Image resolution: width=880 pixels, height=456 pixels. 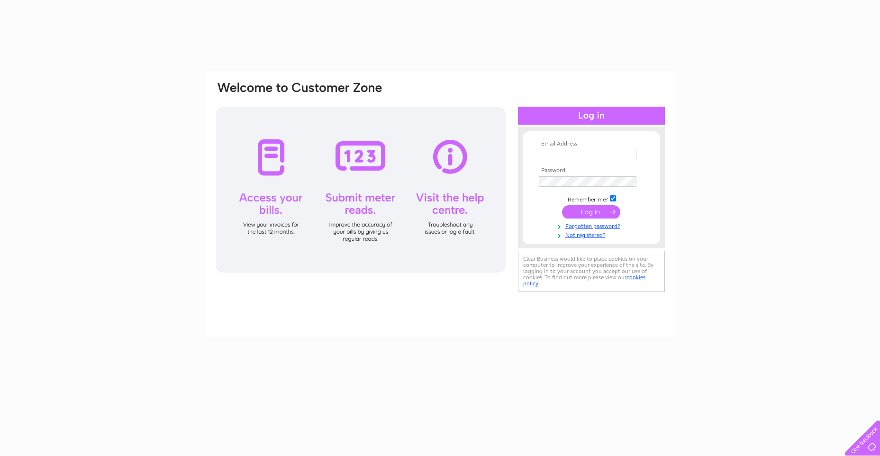 I want to click on th: Password:, so click(x=591, y=171).